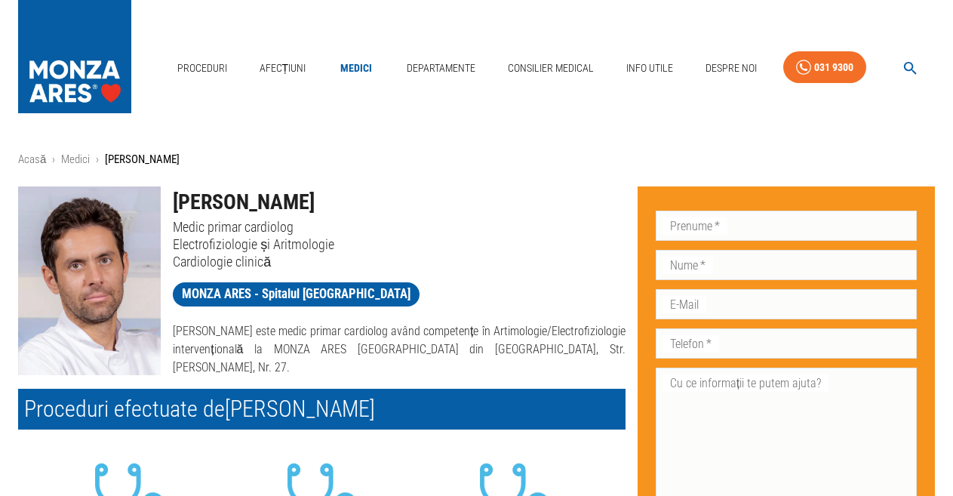  What do you see at coordinates (398, 261) in the screenshot?
I see `p: Cardiologie clinică` at bounding box center [398, 261].